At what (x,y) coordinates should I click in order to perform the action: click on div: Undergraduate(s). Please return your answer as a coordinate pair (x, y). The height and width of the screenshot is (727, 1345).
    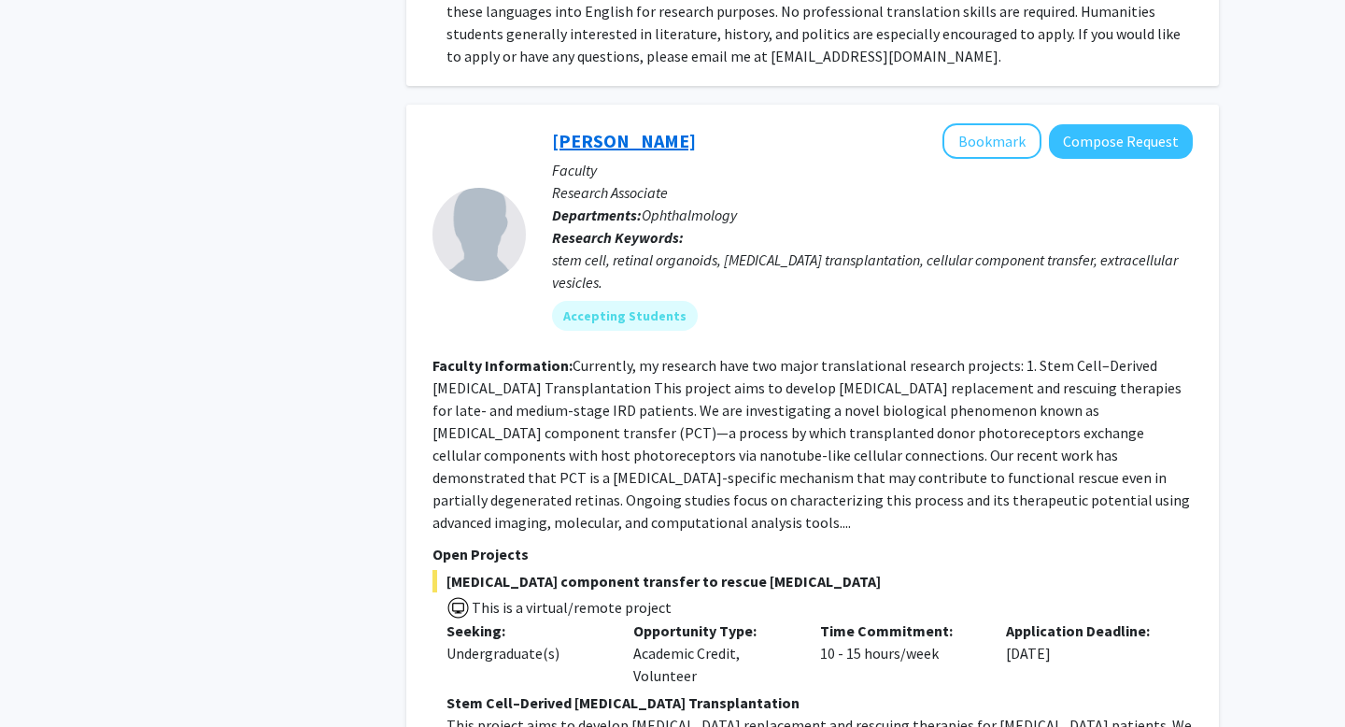
    Looking at the image, I should click on (526, 653).